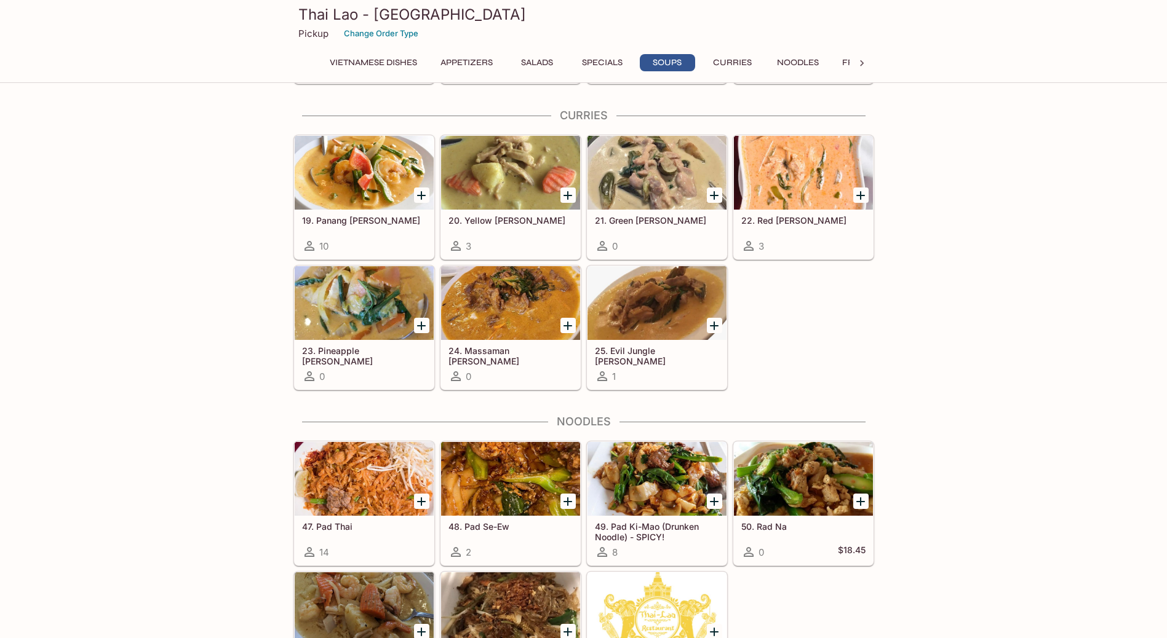  I want to click on button: Add 25. Evil Jungle Curry, so click(714, 325).